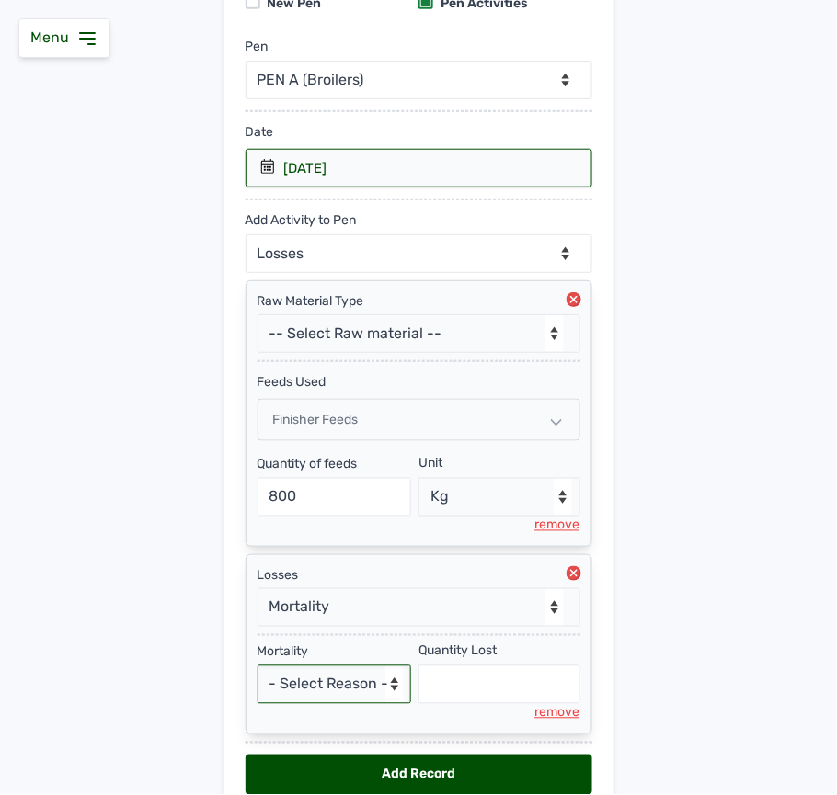  What do you see at coordinates (418, 131) in the screenshot?
I see `div: Date` at bounding box center [418, 131].